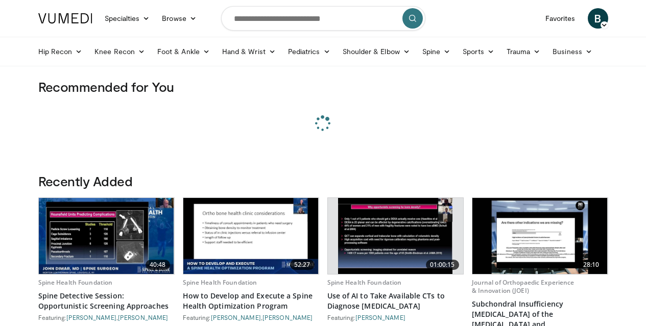 The width and height of the screenshot is (646, 326). What do you see at coordinates (106, 236) in the screenshot?
I see `a: 40:48` at bounding box center [106, 236].